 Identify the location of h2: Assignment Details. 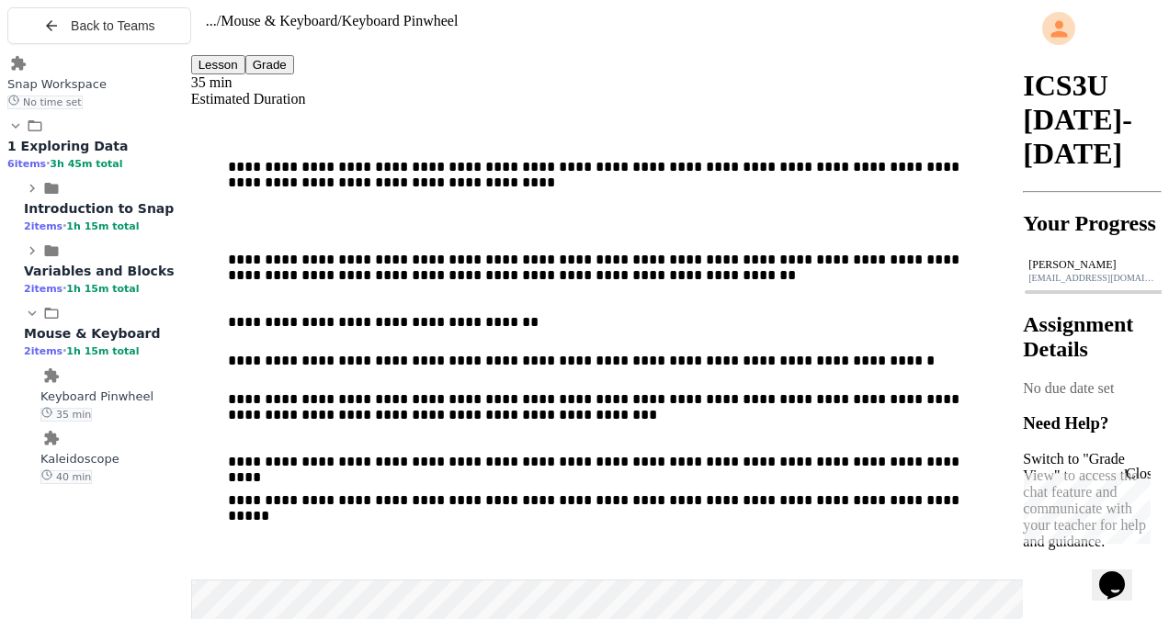
(1092, 337).